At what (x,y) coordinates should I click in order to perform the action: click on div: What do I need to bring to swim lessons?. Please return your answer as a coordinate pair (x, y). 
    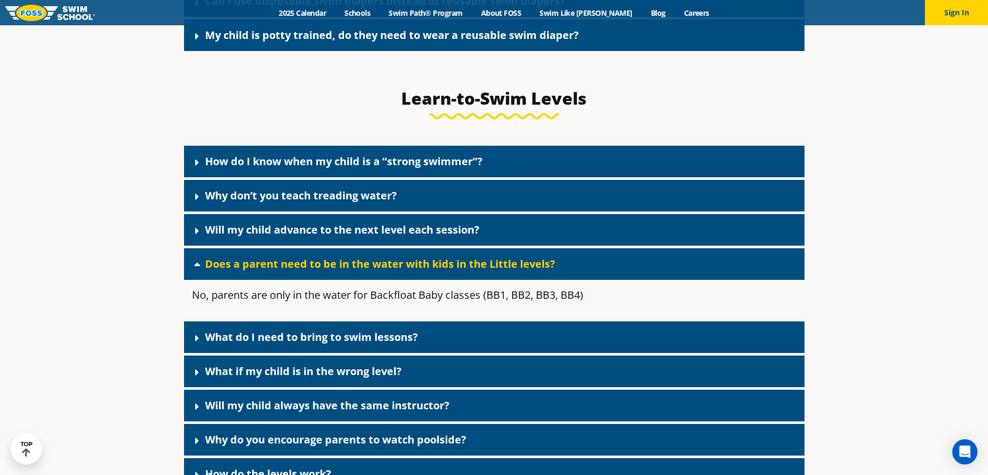
    Looking at the image, I should click on (494, 337).